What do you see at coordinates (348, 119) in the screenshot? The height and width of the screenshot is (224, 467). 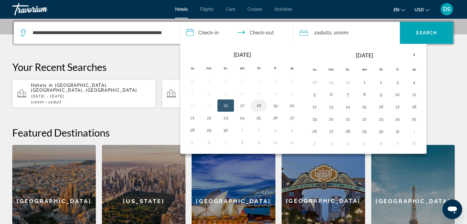 I see `button: Day 21` at bounding box center [348, 119].